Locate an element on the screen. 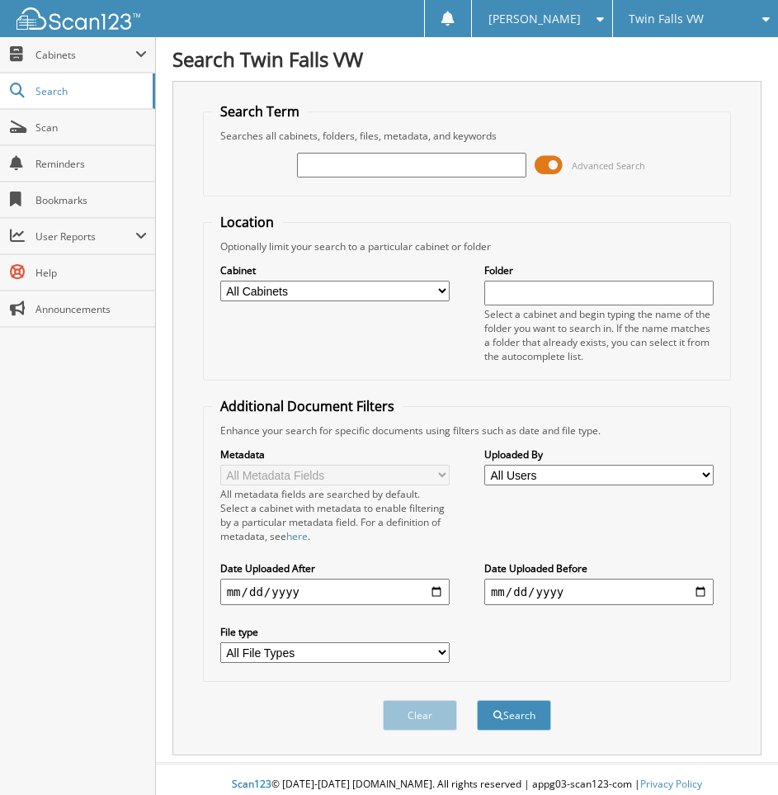 The width and height of the screenshot is (778, 795). span: Search is located at coordinates (90, 91).